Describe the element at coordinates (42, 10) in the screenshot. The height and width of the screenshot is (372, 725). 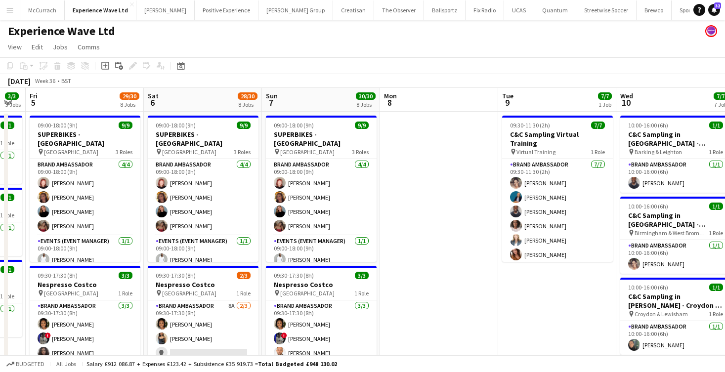
I see `button: McCurrach` at that location.